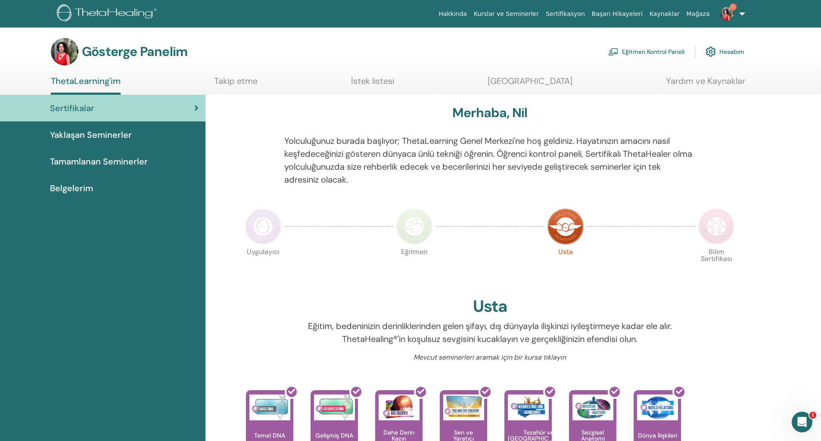 The width and height of the screenshot is (821, 441). Describe the element at coordinates (528, 408) in the screenshot. I see `img: Tezahür ve Bolluk` at that location.